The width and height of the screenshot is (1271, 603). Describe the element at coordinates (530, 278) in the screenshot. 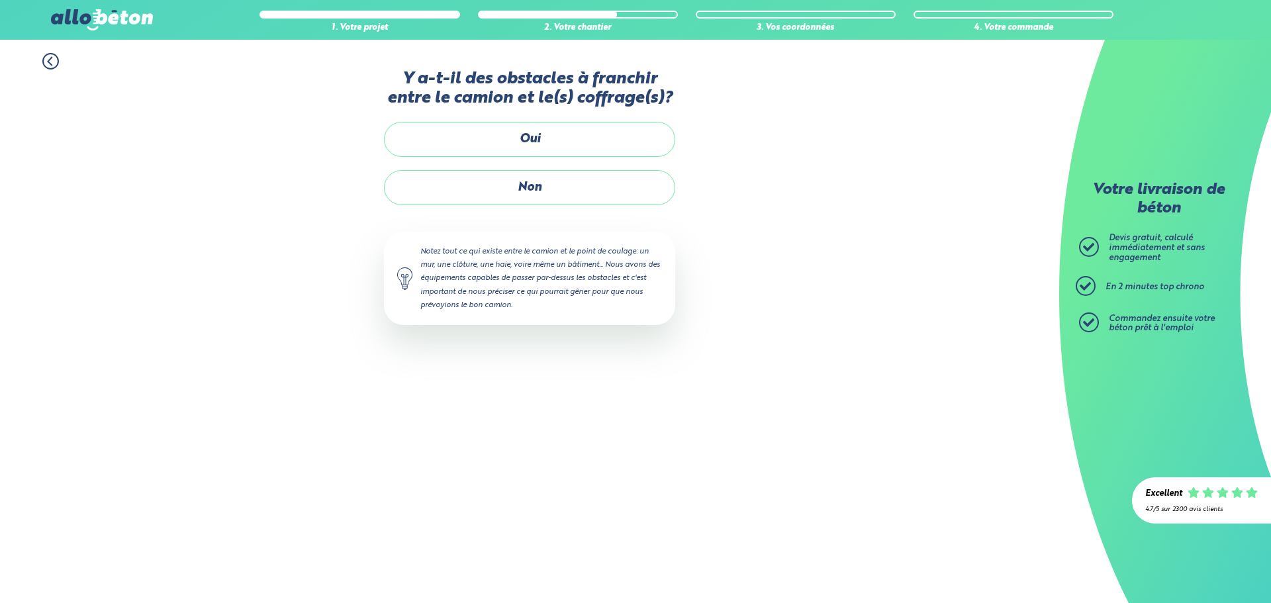

I see `div: Notez tout ce qui existe entre le camion et le point de coulage: un mur, une clôture, une haie, v...` at that location.